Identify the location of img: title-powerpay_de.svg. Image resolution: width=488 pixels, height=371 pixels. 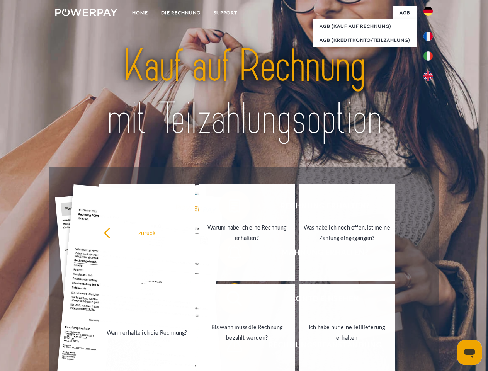
(244, 92).